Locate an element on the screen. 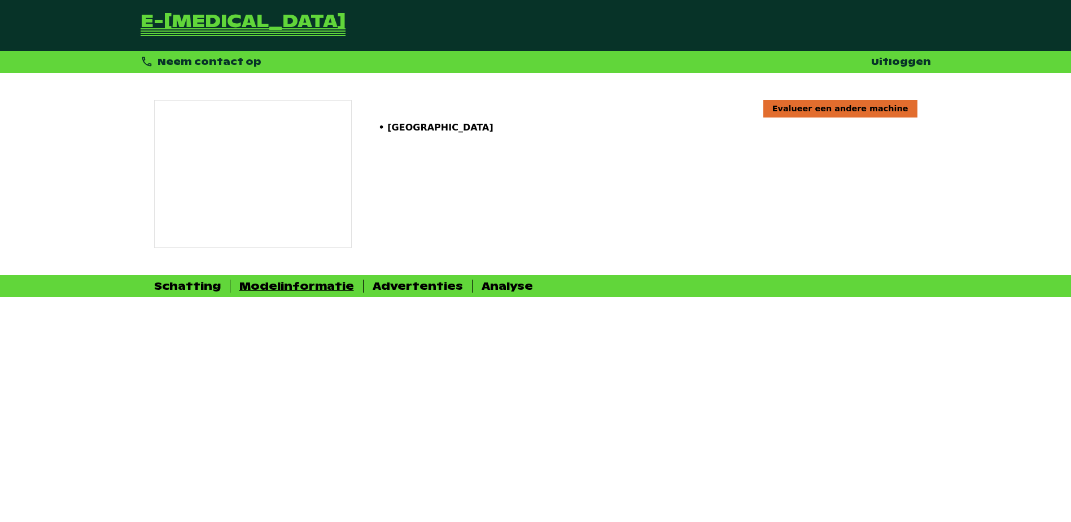 The width and height of the screenshot is (1071, 522). a: Evalueer een andere machine is located at coordinates (840, 108).